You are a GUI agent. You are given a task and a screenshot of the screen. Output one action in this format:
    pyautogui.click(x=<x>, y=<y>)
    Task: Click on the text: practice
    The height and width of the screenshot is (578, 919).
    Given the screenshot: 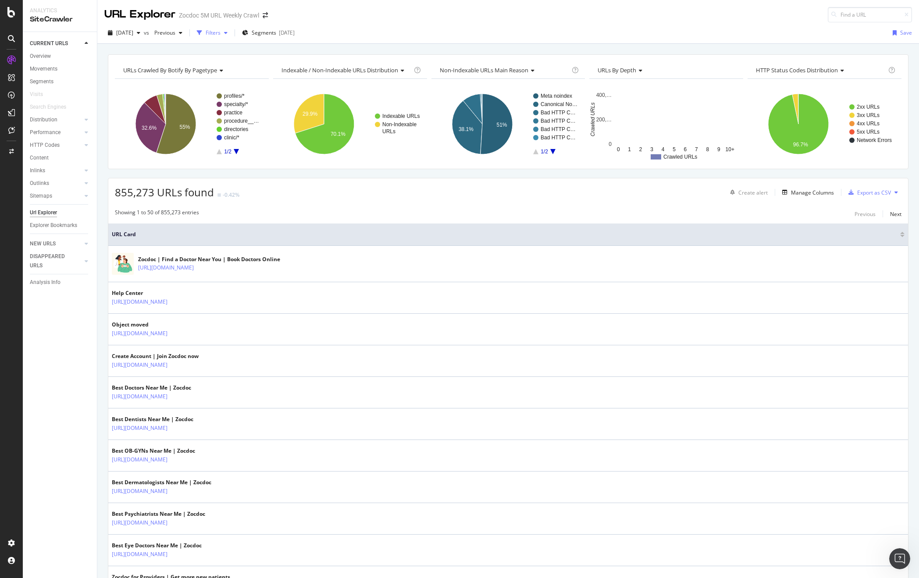 What is the action you would take?
    pyautogui.click(x=233, y=113)
    